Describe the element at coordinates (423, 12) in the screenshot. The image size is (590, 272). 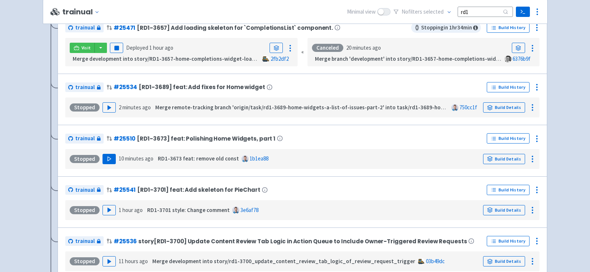
I see `span: No filter s` at that location.